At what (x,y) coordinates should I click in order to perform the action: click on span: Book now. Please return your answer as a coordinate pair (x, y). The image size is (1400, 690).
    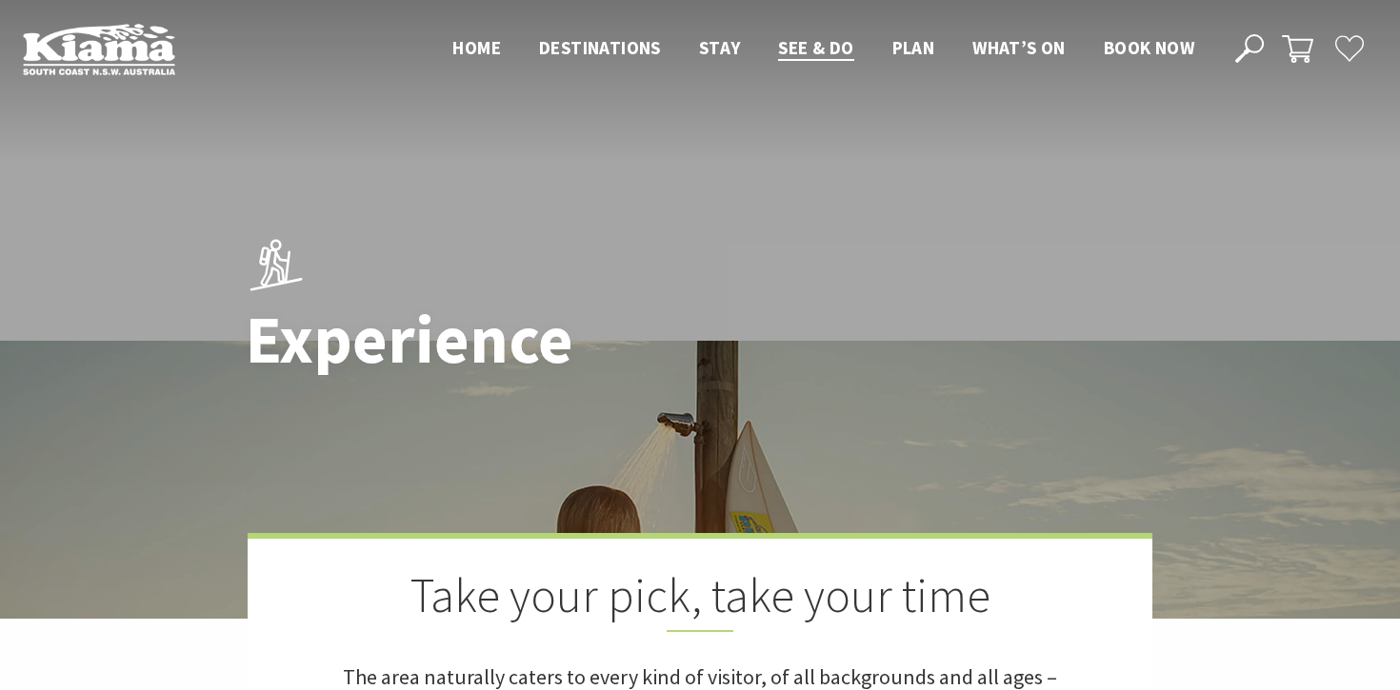
    Looking at the image, I should click on (1148, 48).